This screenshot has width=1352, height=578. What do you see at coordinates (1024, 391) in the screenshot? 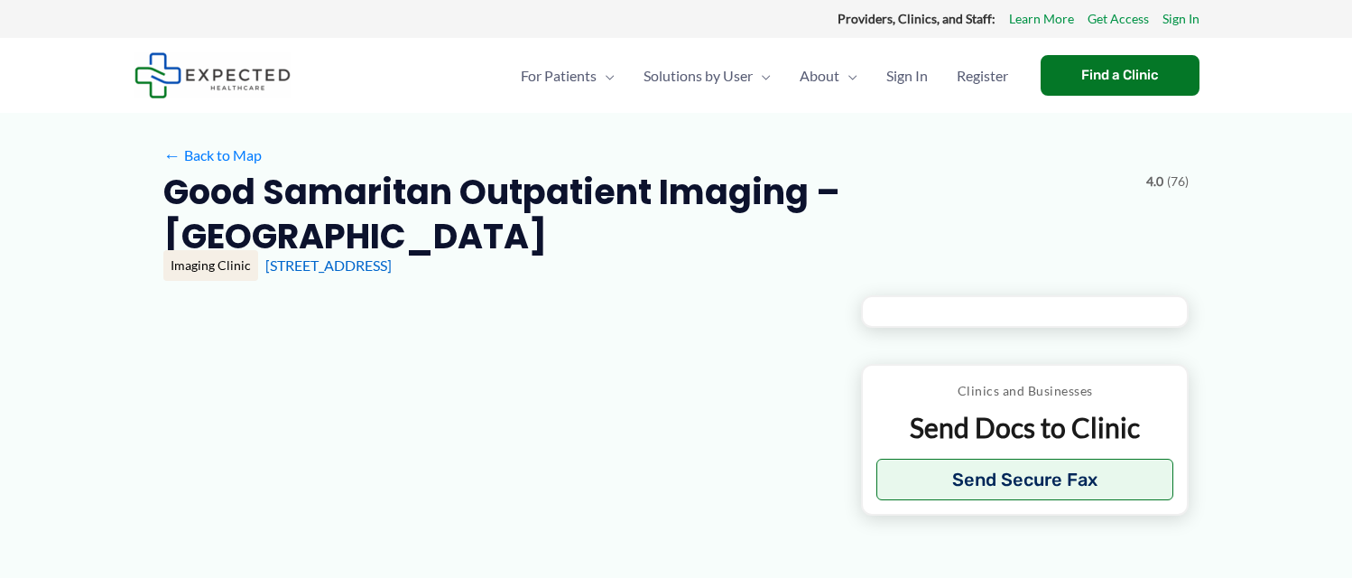
I see `p: Clinics and Businesses` at bounding box center [1024, 391].